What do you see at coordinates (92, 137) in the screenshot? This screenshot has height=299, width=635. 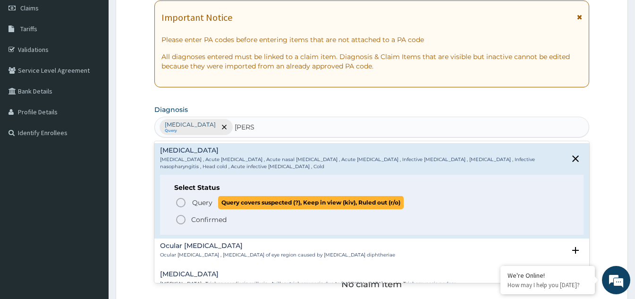 I see `span: We're online!` at bounding box center [92, 137].